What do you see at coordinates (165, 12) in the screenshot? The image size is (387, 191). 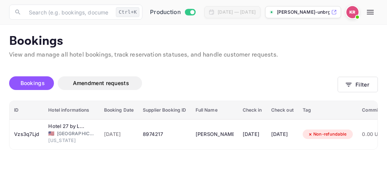 I see `span: Production` at bounding box center [165, 12].